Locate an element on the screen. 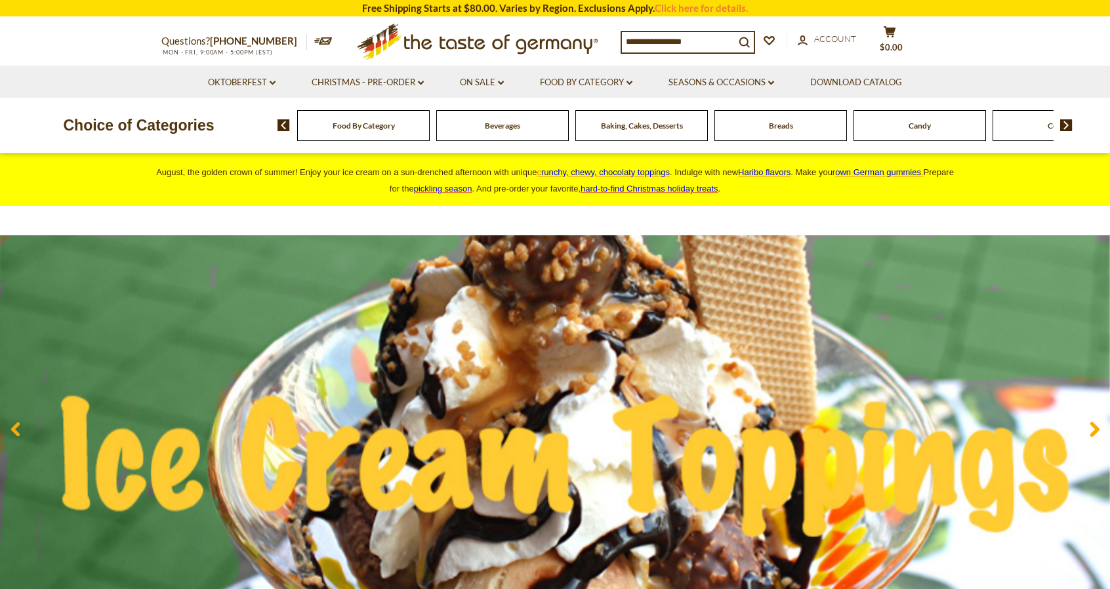 This screenshot has width=1110, height=589. a: Christmas - PRE-ORDER is located at coordinates (367, 83).